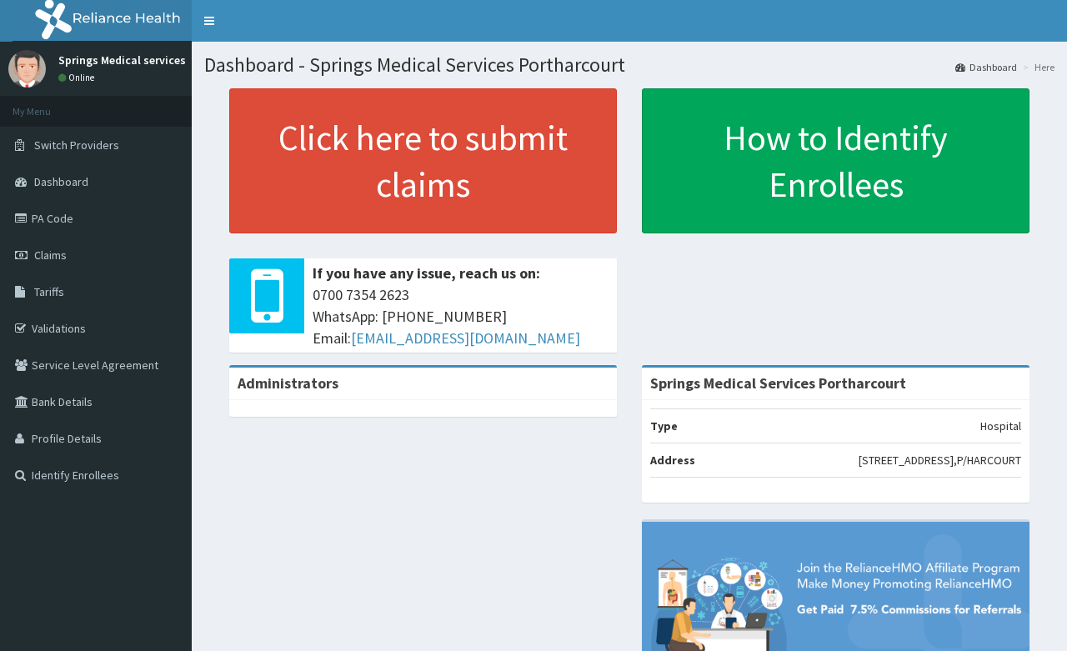  Describe the element at coordinates (629, 65) in the screenshot. I see `h1: Dashboard - Springs Medical Services Portharcourt` at that location.